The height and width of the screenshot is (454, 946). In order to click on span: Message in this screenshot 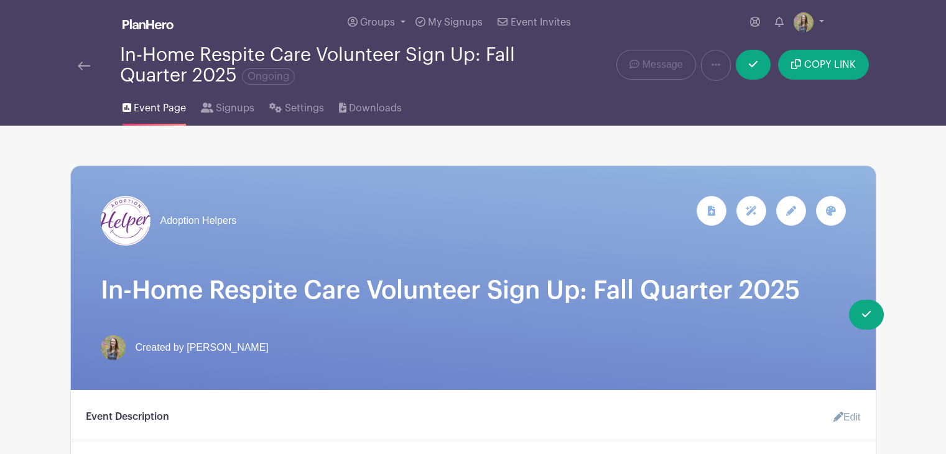, I will do `click(662, 65)`.